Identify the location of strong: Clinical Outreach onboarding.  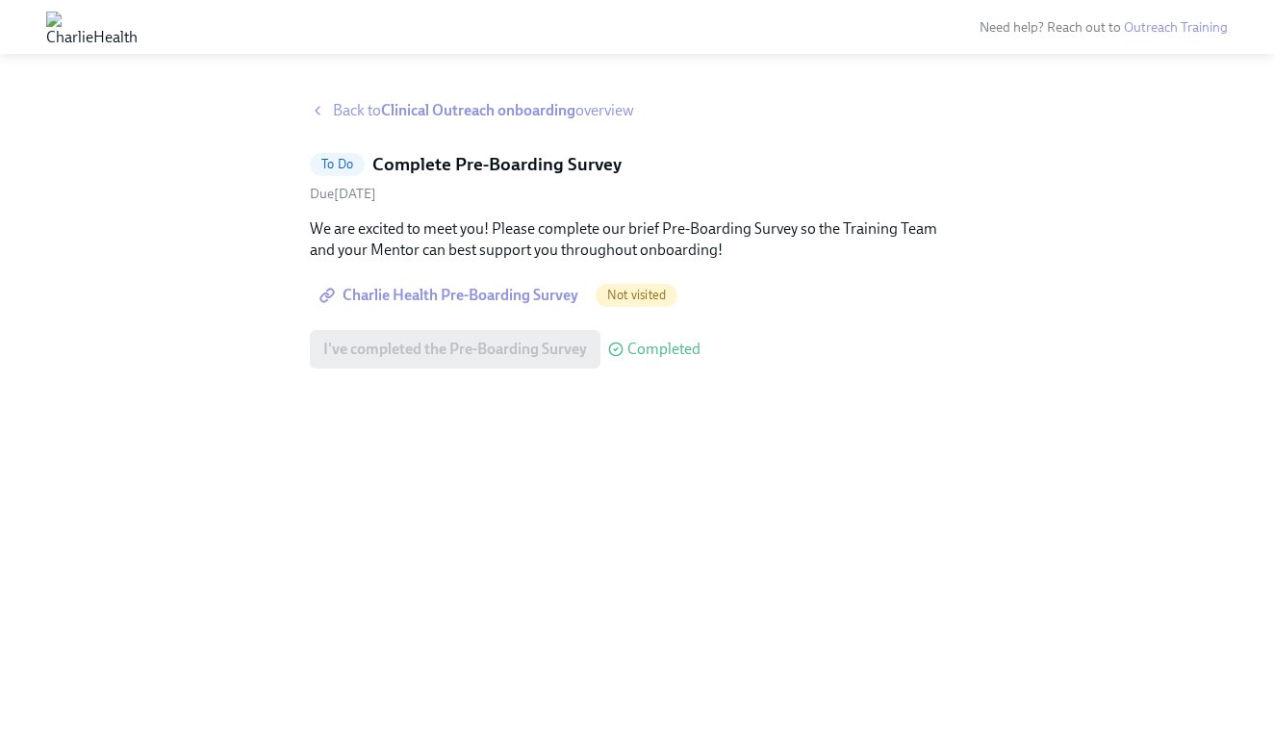
(478, 110).